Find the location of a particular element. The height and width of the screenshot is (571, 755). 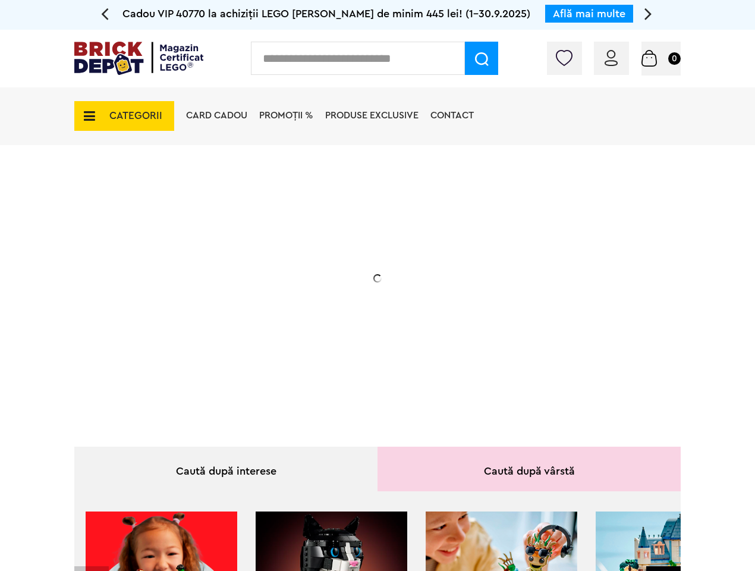

div: Caută după vârstă is located at coordinates (529, 469).